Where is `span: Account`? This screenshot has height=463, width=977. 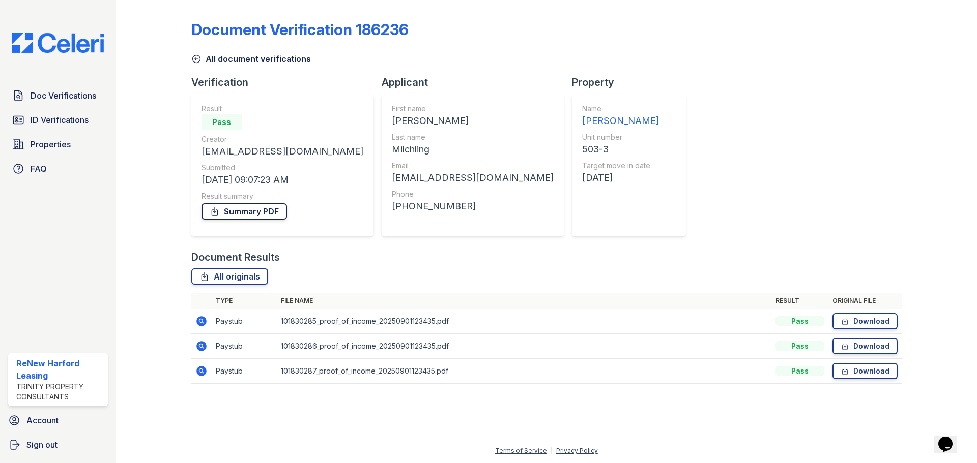 span: Account is located at coordinates (42, 421).